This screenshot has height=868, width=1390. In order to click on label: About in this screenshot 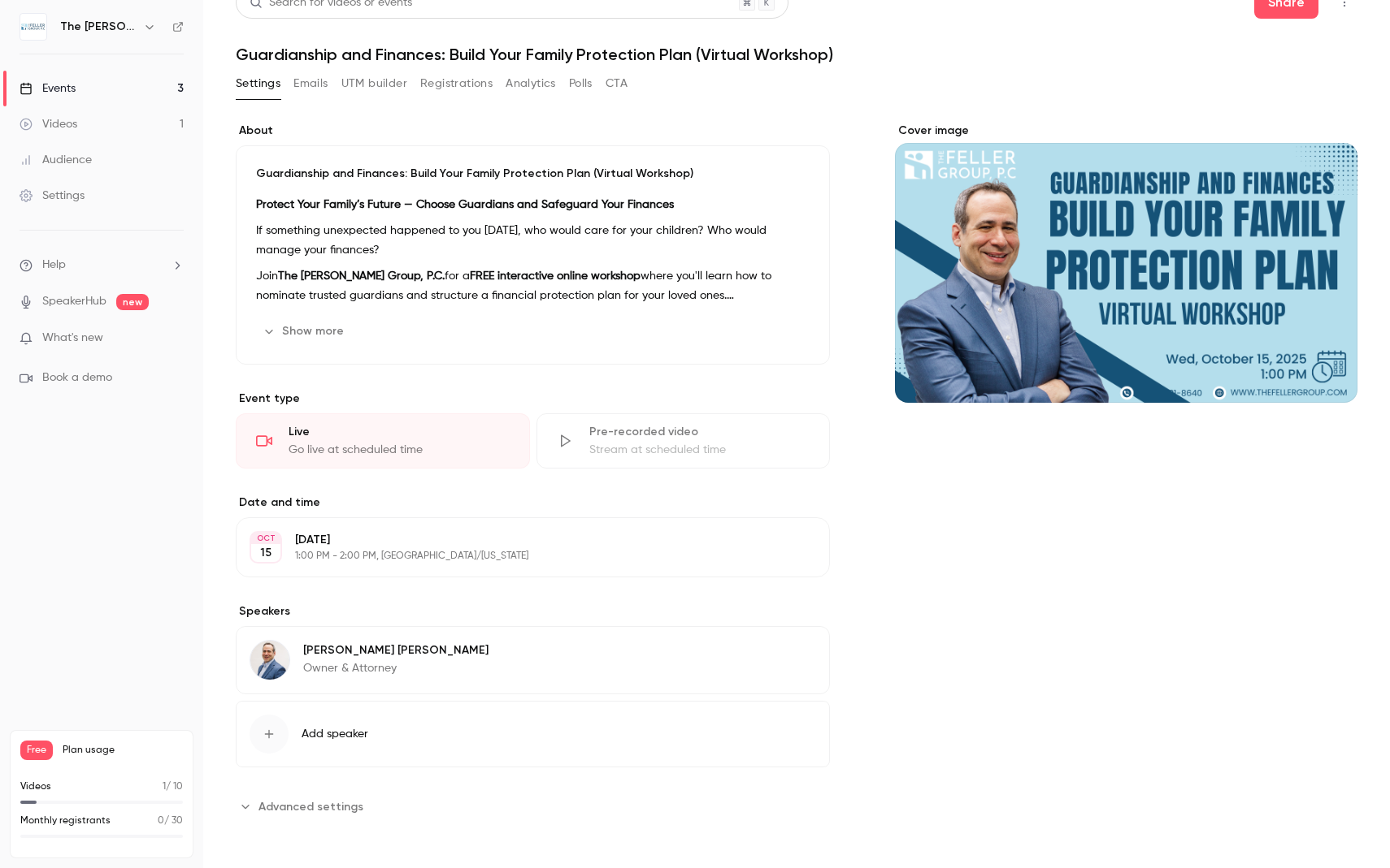, I will do `click(532, 131)`.